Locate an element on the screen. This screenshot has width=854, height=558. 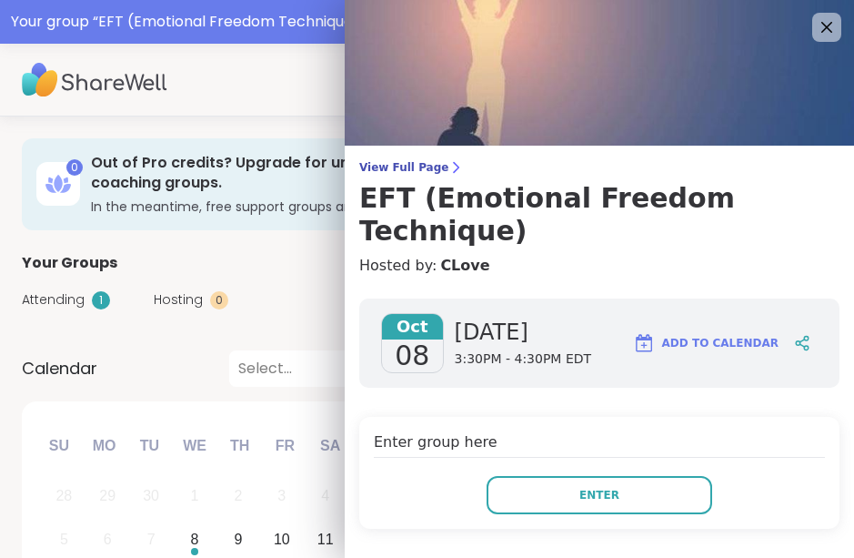
div: Su is located at coordinates (59, 445).